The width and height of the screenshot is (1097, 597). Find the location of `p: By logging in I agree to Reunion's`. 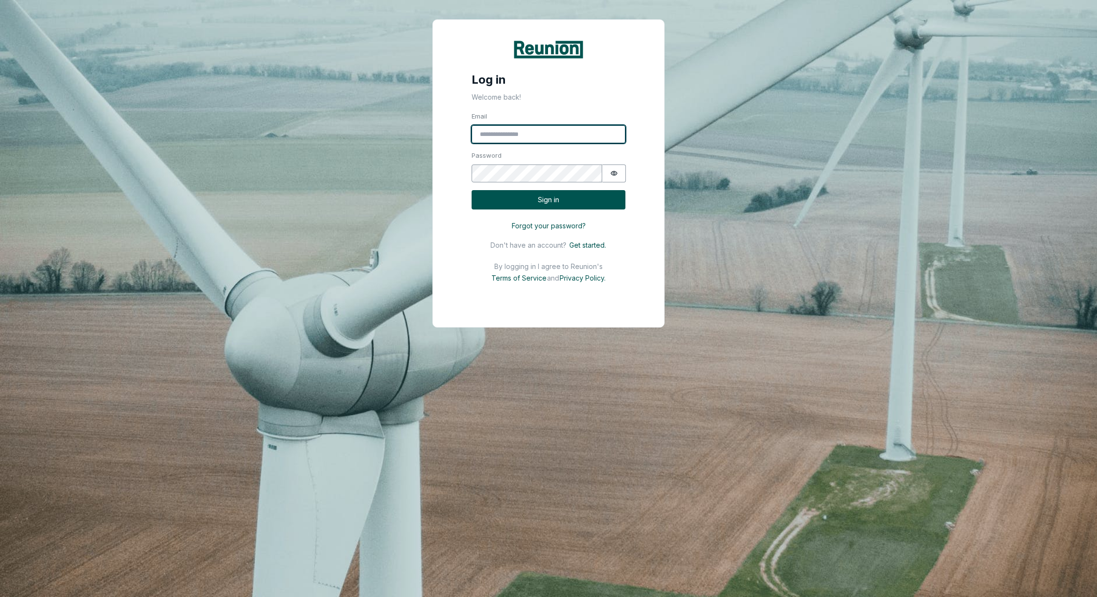

p: By logging in I agree to Reunion's is located at coordinates (548, 266).